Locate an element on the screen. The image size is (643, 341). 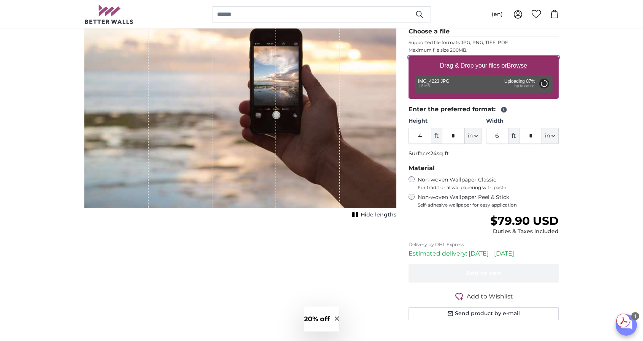
label: Width is located at coordinates (522, 121).